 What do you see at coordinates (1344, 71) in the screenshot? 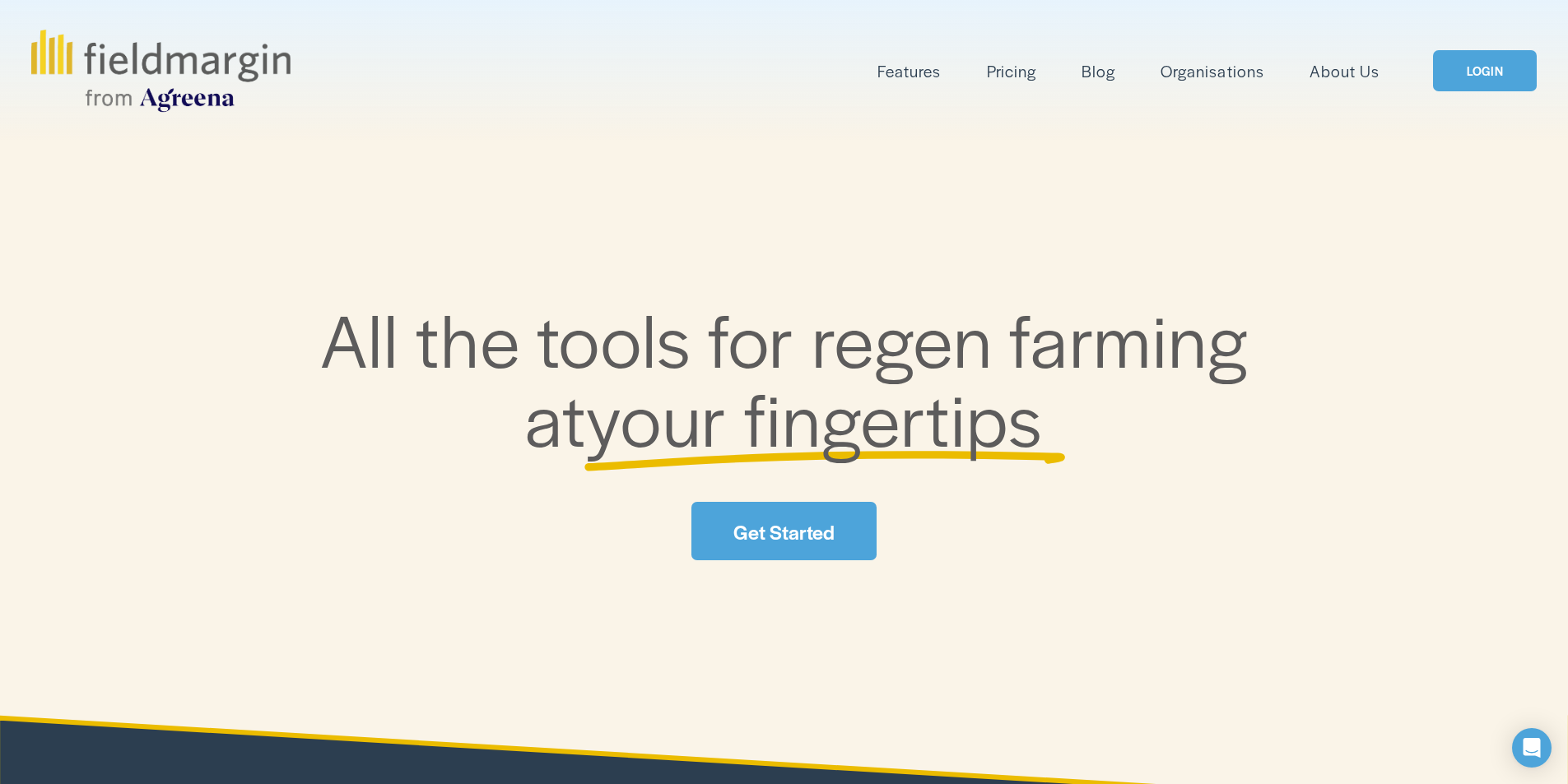
I see `a: About Us` at bounding box center [1344, 71].